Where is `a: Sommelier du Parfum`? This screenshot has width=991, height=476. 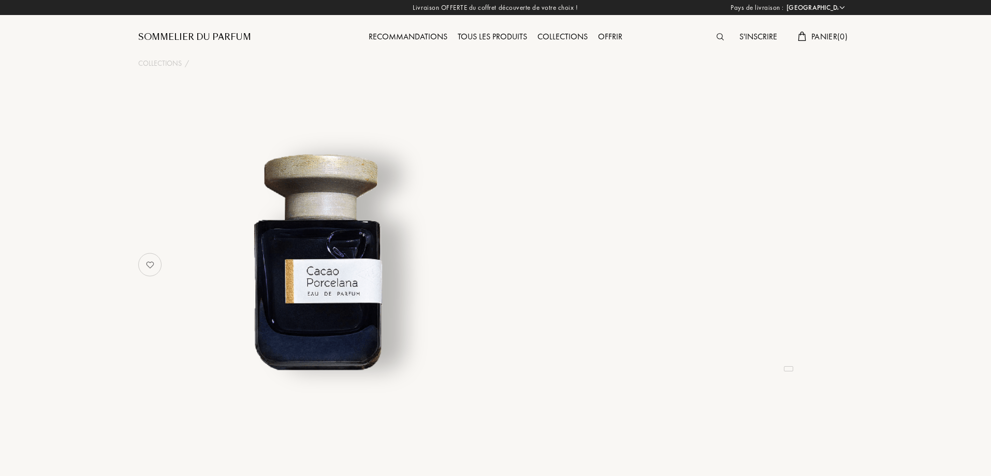 a: Sommelier du Parfum is located at coordinates (195, 37).